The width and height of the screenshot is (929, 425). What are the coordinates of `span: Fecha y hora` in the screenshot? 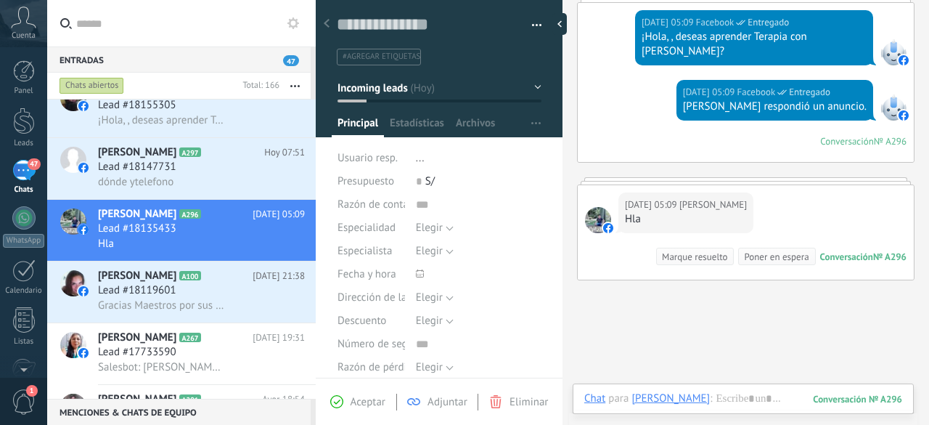 It's located at (367, 274).